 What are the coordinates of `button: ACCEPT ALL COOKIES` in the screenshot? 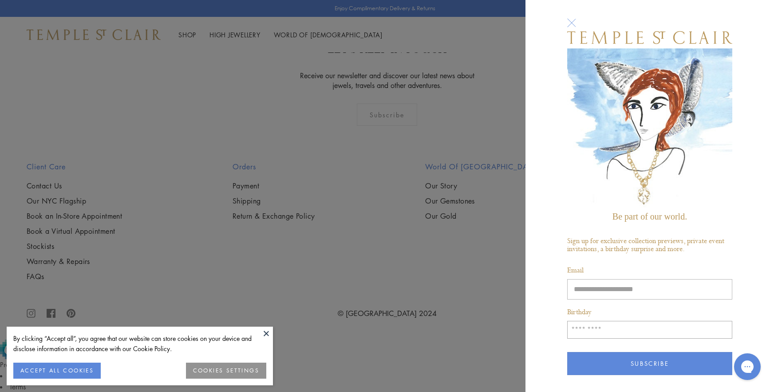 It's located at (57, 370).